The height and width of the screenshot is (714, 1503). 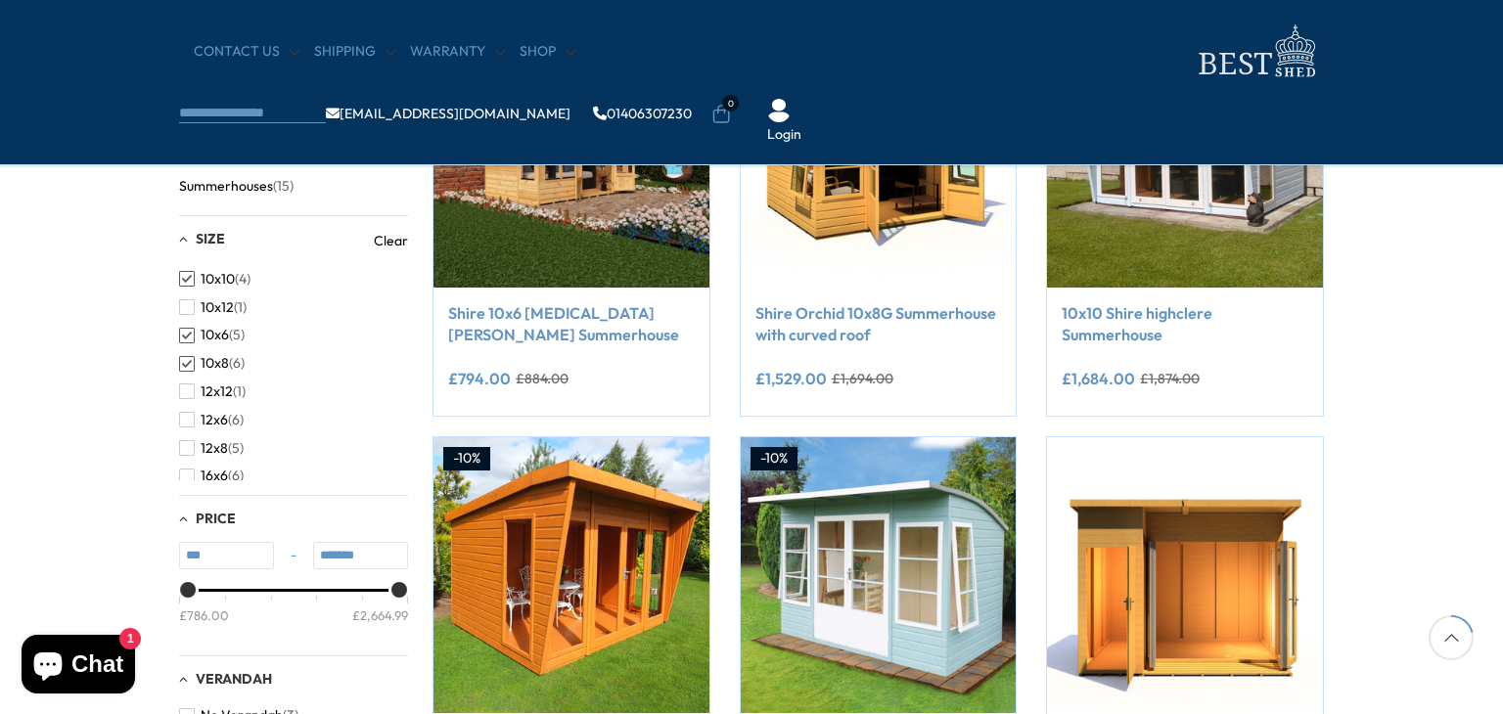 What do you see at coordinates (247, 52) in the screenshot?
I see `a: CONTACT US` at bounding box center [247, 52].